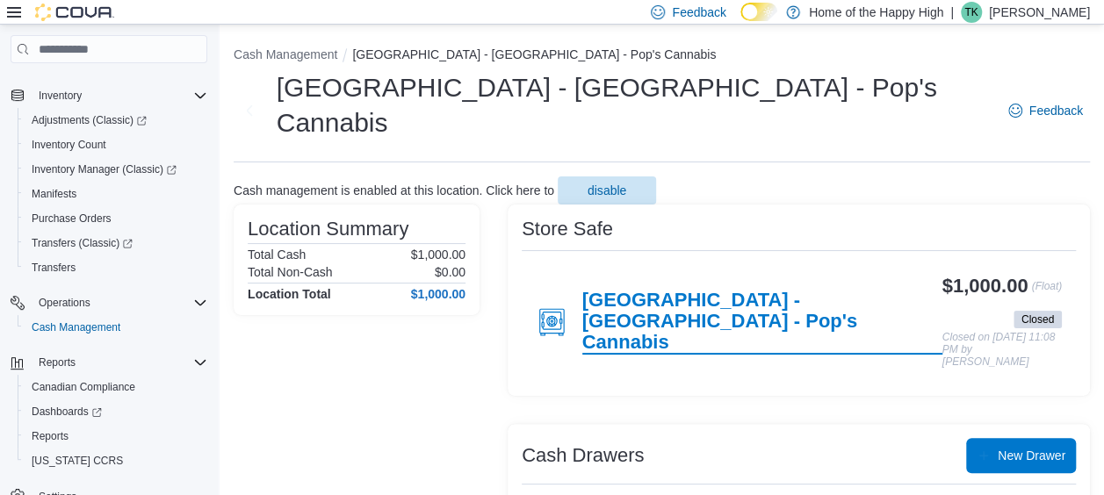 This screenshot has height=495, width=1104. Describe the element at coordinates (328, 229) in the screenshot. I see `h3: Location Summary` at that location.